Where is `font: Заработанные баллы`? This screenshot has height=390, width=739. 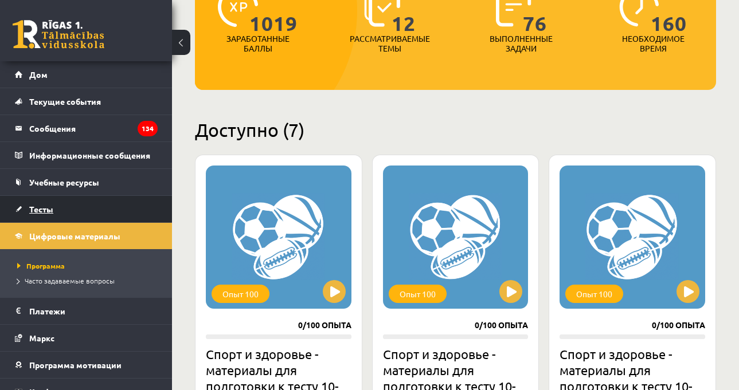 font: Заработанные баллы is located at coordinates (258, 43).